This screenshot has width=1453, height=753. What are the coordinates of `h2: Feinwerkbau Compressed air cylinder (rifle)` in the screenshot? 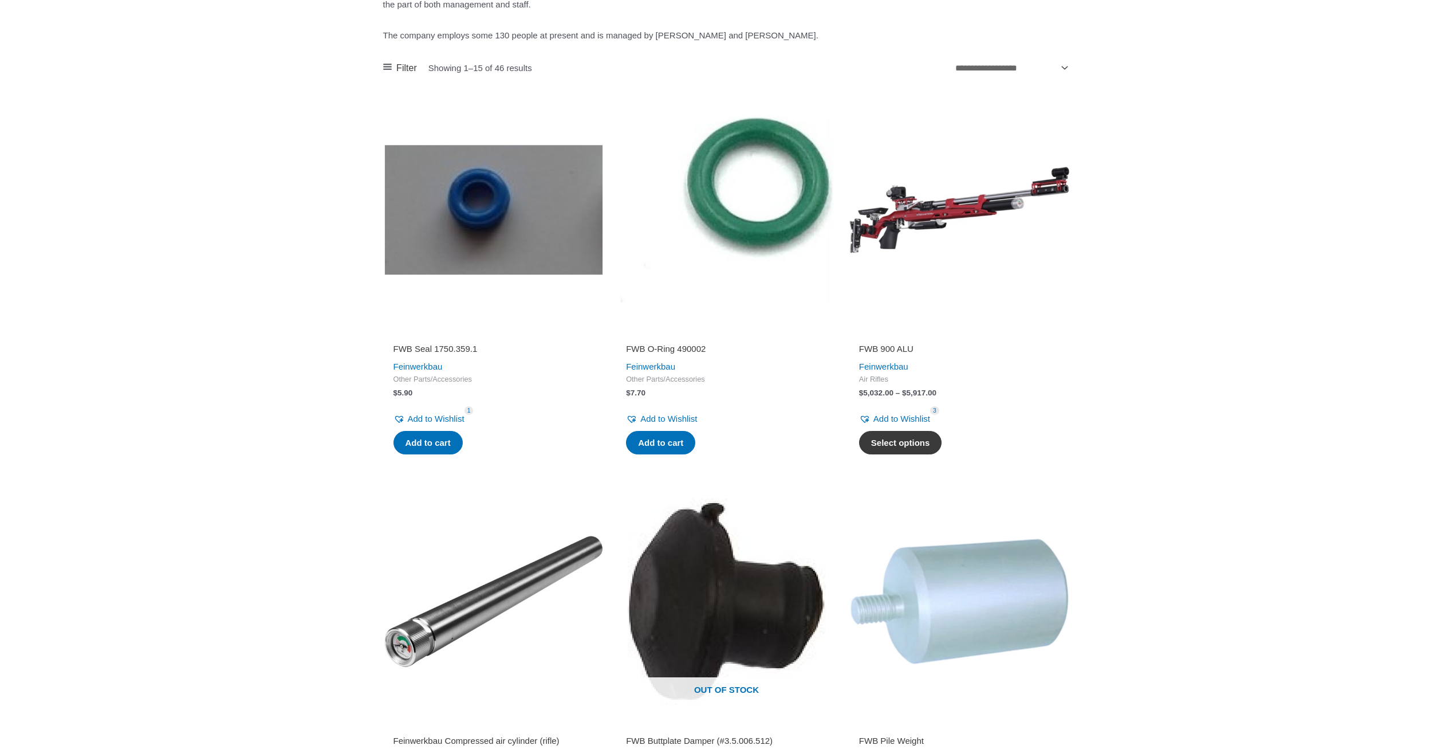 It's located at (494, 741).